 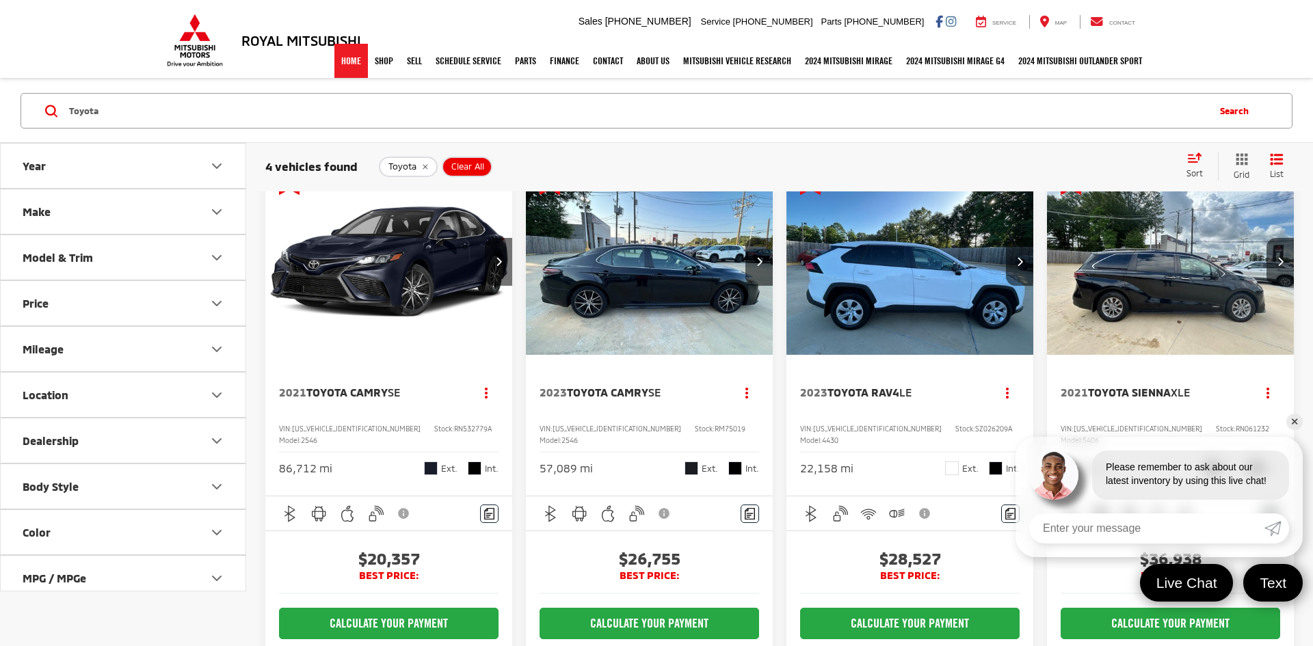 What do you see at coordinates (1053, 22) in the screenshot?
I see `a: Map` at bounding box center [1053, 22].